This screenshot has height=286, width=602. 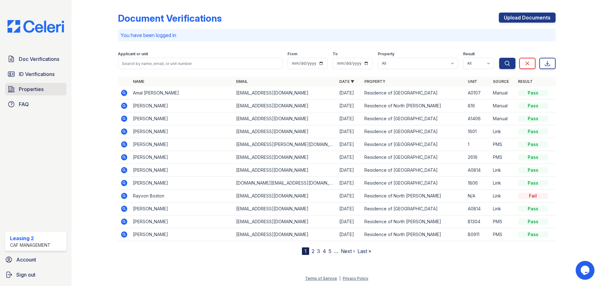 What do you see at coordinates (324, 251) in the screenshot?
I see `a: 4` at bounding box center [324, 251].